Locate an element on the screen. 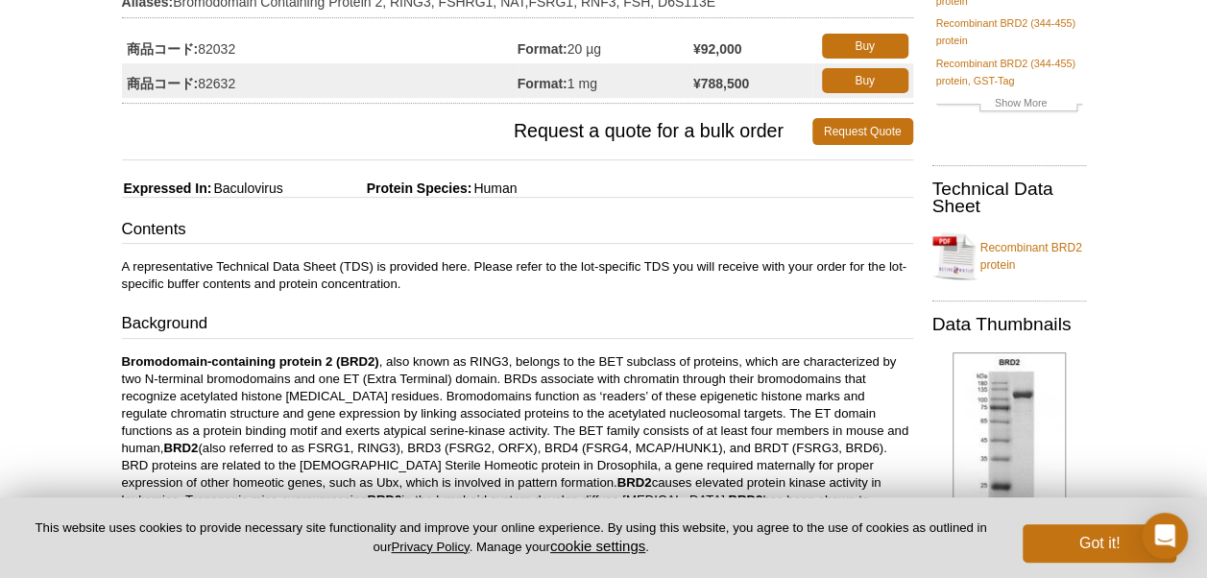 The image size is (1207, 578). a: Request Quote is located at coordinates (862, 132).